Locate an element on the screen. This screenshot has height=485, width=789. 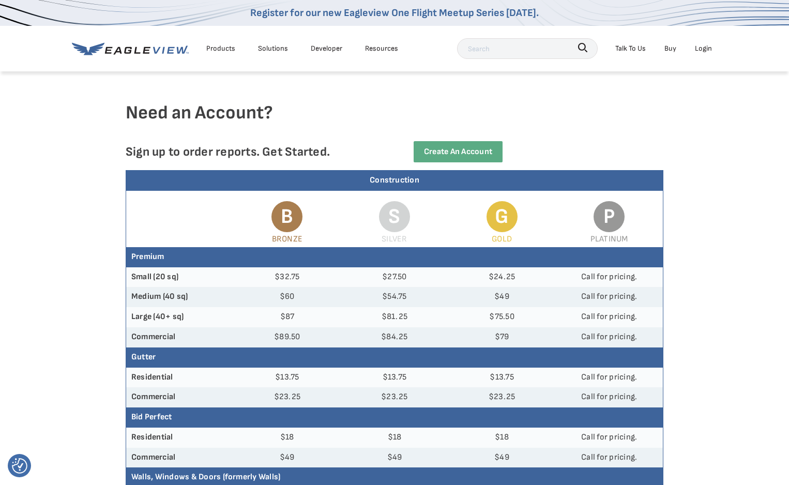
td: $54.75 is located at coordinates (395, 297).